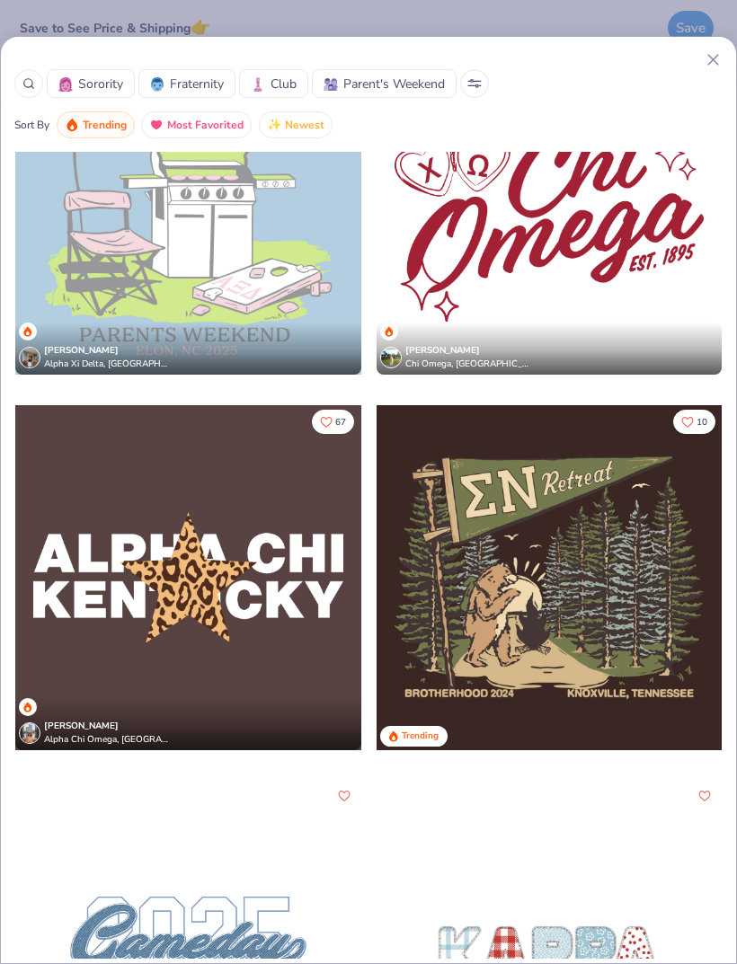 The image size is (737, 964). Describe the element at coordinates (420, 736) in the screenshot. I see `div: Trending` at that location.